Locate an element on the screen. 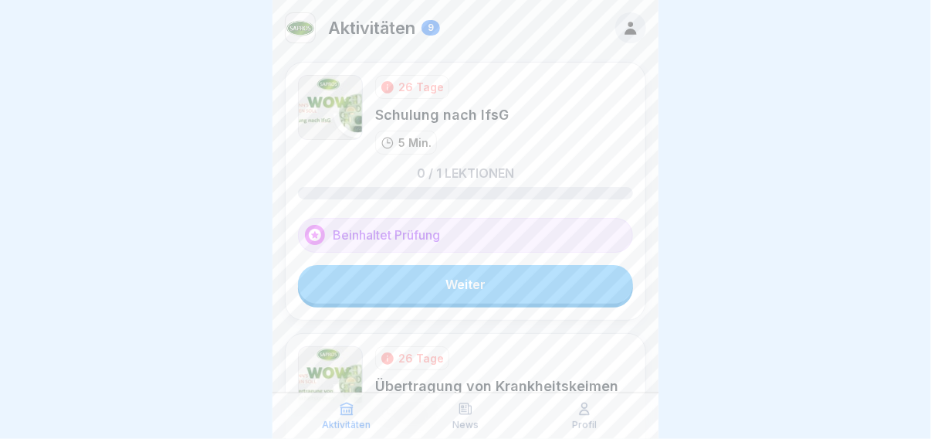 Image resolution: width=931 pixels, height=439 pixels. p: News is located at coordinates (466, 425).